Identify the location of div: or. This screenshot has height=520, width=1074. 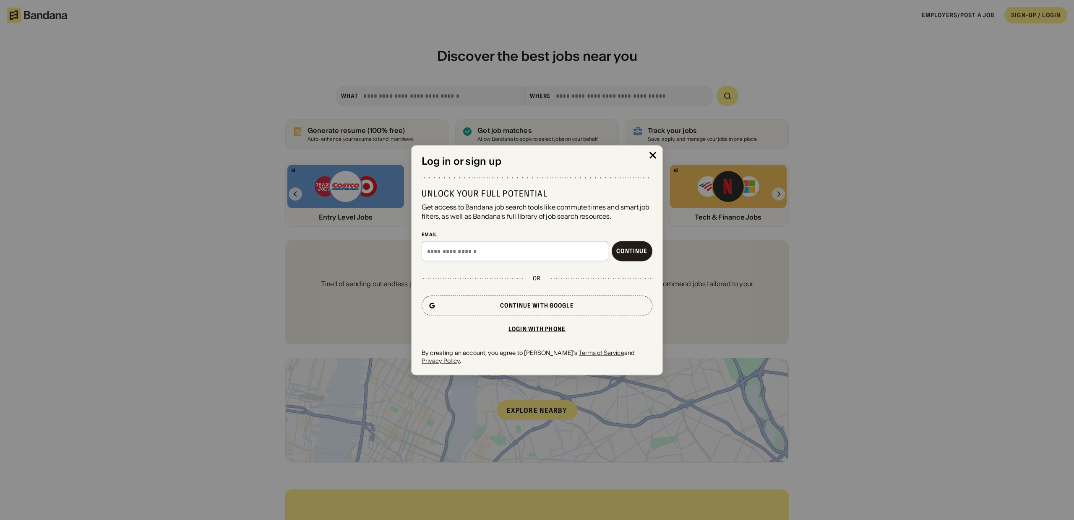
(536, 279).